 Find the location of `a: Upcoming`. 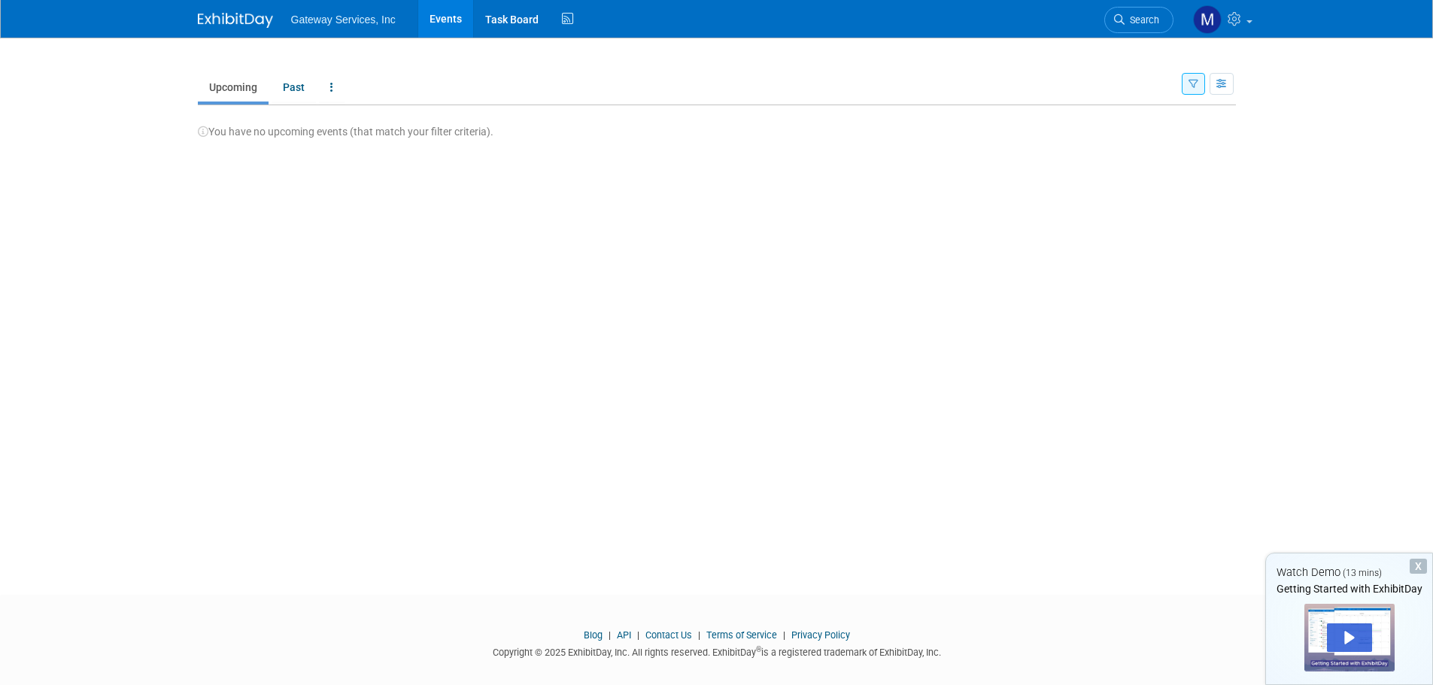

a: Upcoming is located at coordinates (233, 87).